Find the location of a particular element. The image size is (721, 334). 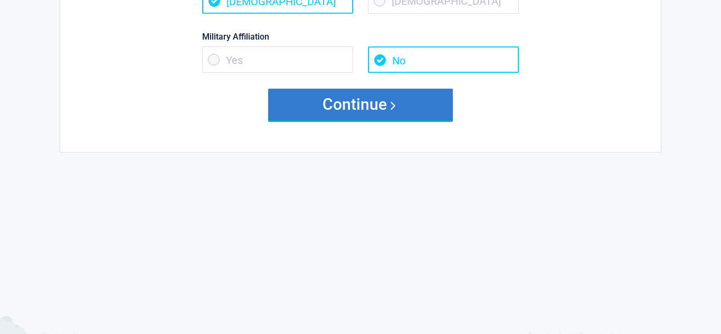

label: Military Affiliation is located at coordinates (361, 36).